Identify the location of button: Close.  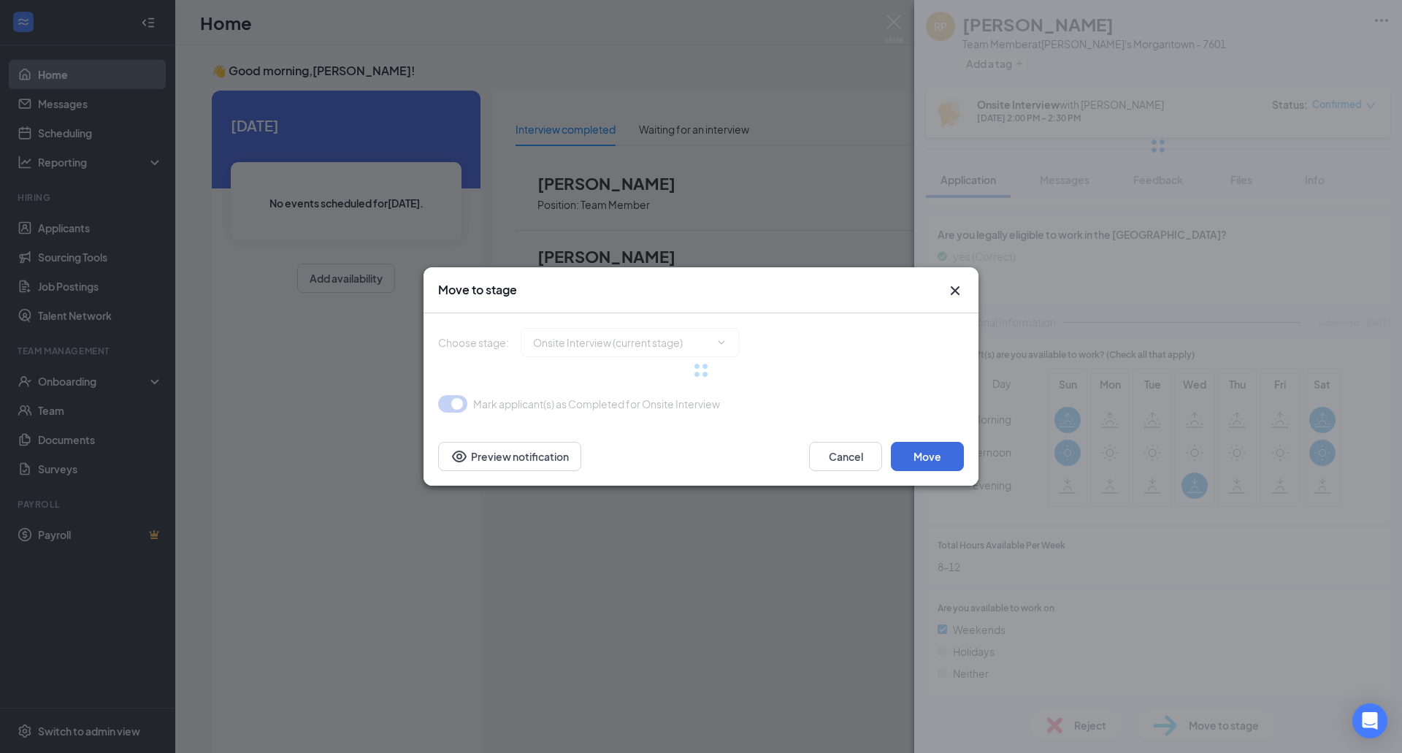
(955, 291).